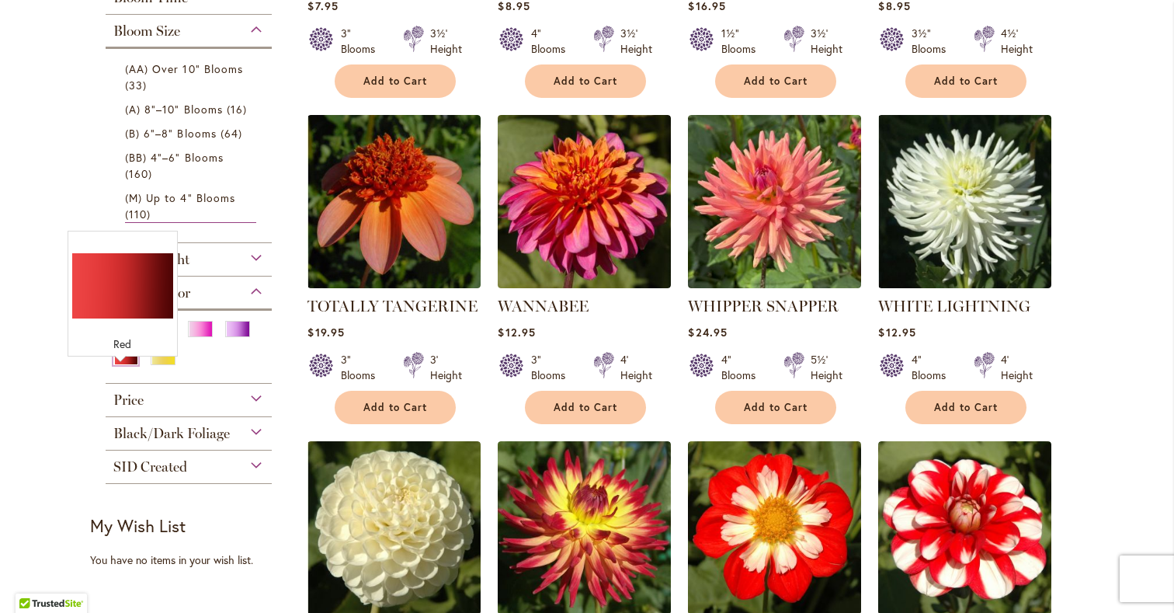  I want to click on img: WANNABEE, so click(584, 201).